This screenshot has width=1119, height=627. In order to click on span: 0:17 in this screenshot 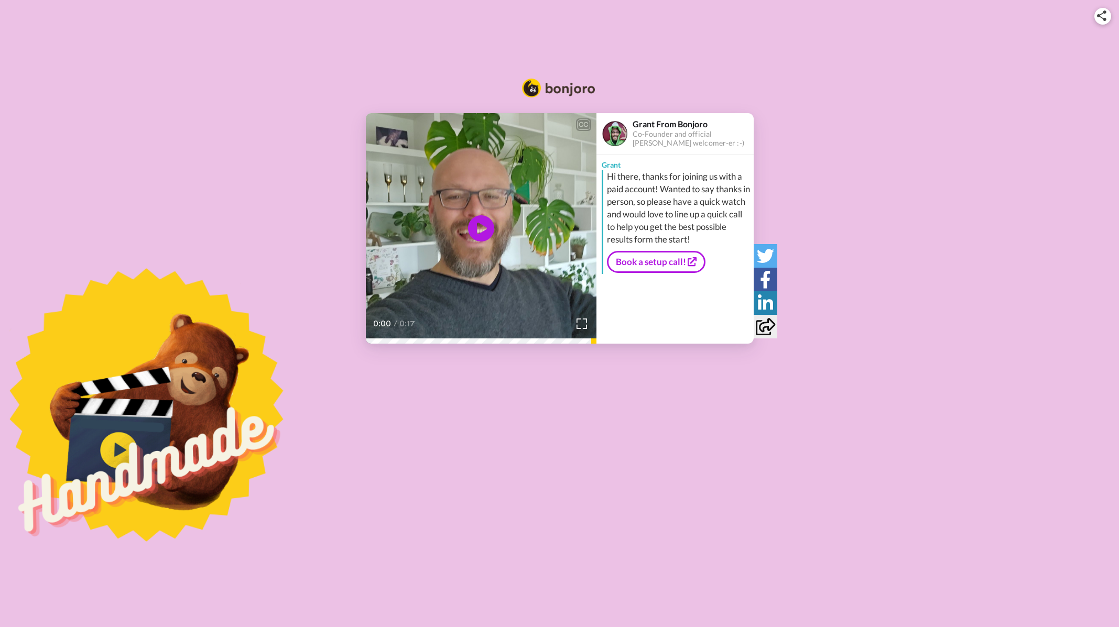, I will do `click(408, 324)`.